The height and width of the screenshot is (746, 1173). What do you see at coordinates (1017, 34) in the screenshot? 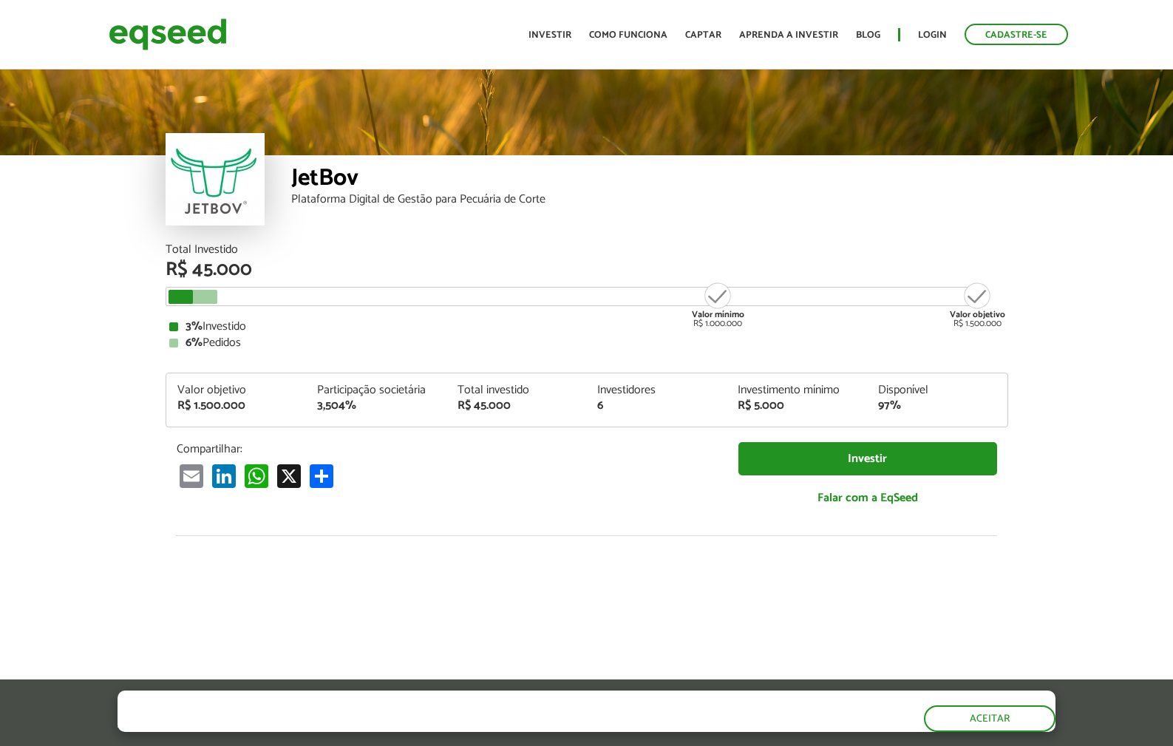
I see `a: Cadastre-se` at bounding box center [1017, 34].